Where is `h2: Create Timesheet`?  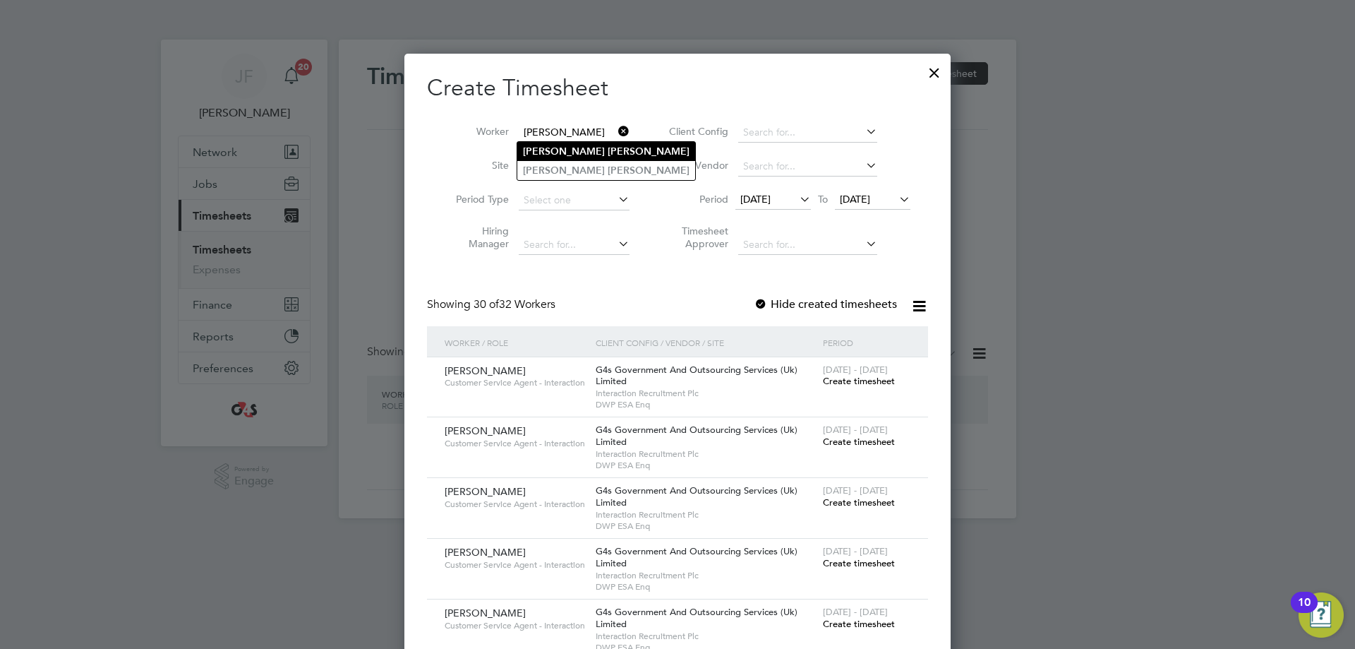
h2: Create Timesheet is located at coordinates (677, 88).